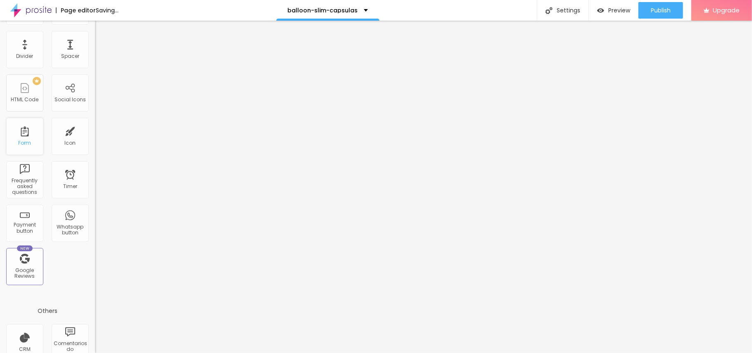 The width and height of the screenshot is (752, 353). I want to click on div: Frequently asked questions, so click(24, 186).